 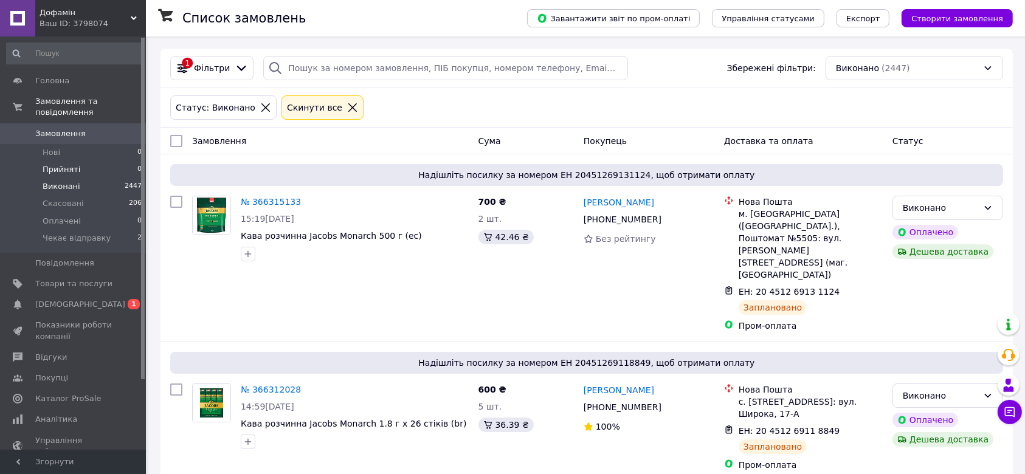 What do you see at coordinates (492, 390) in the screenshot?
I see `span: 600 ₴` at bounding box center [492, 390].